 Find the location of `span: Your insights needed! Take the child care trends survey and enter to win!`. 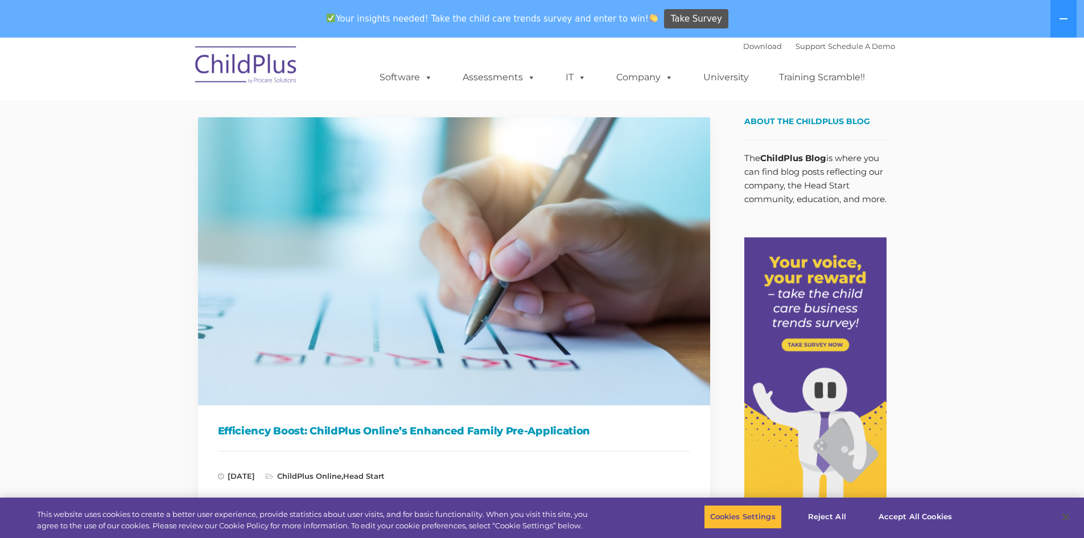

span: Your insights needed! Take the child care trends survey and enter to win! is located at coordinates (492, 18).